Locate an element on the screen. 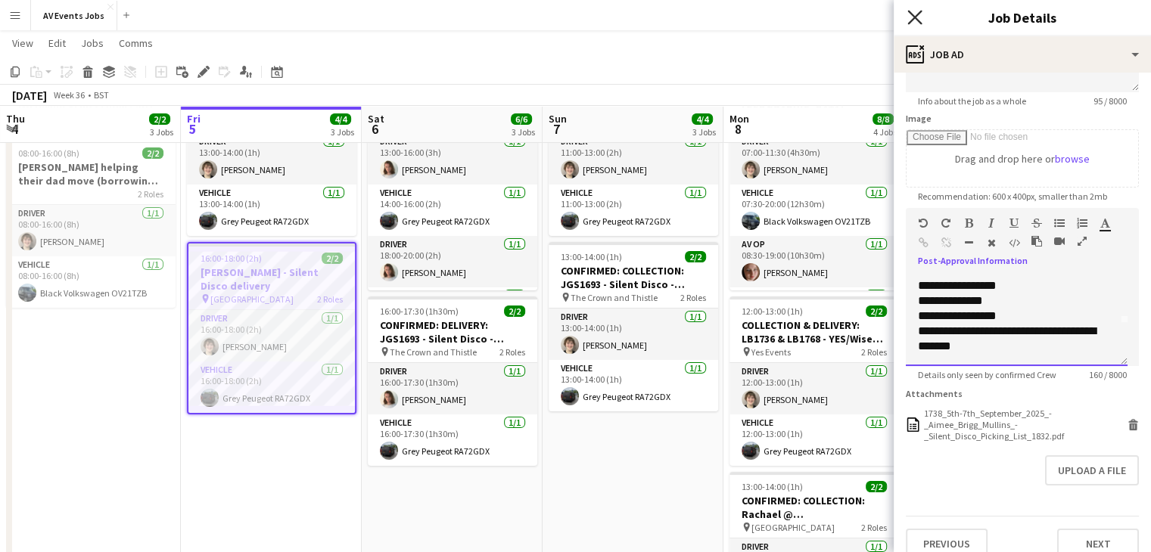 This screenshot has width=1151, height=552. button: Underline is located at coordinates (1014, 223).